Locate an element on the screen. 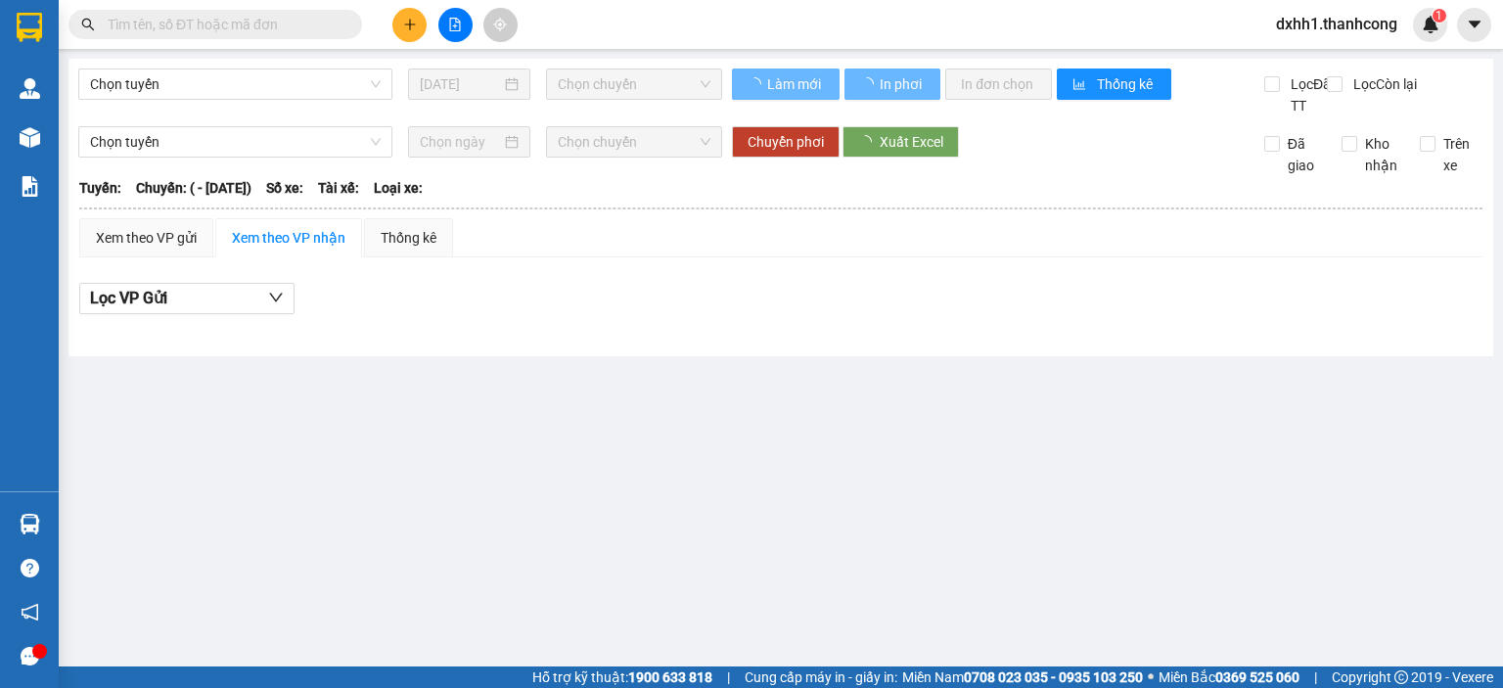 The width and height of the screenshot is (1503, 688). img: solution-icon is located at coordinates (29, 186).